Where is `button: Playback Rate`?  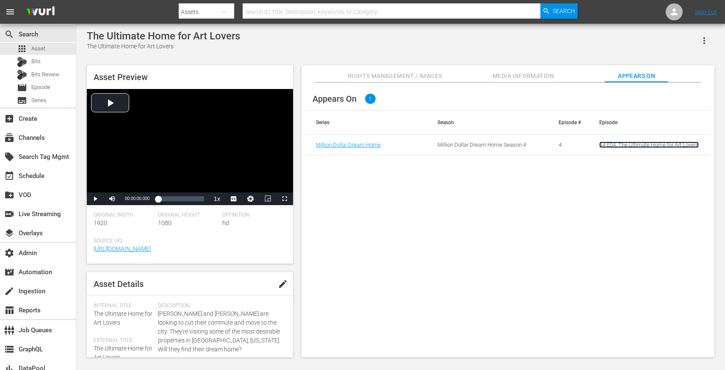
button: Playback Rate is located at coordinates (217, 199).